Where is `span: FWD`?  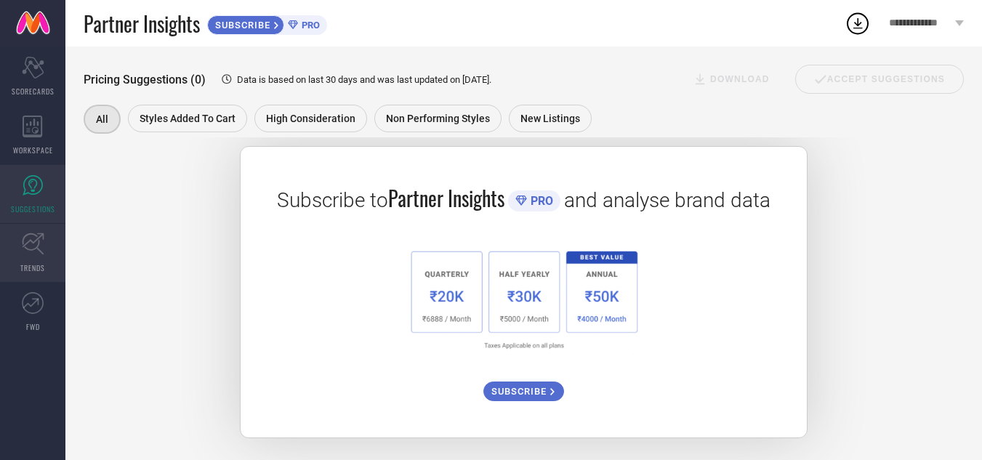 span: FWD is located at coordinates (33, 326).